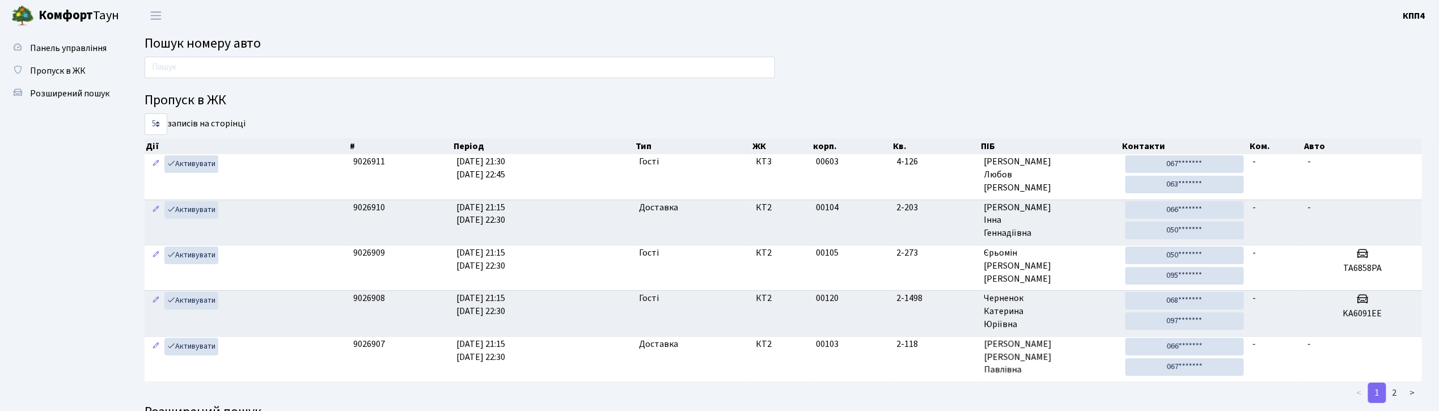 Image resolution: width=1439 pixels, height=411 pixels. I want to click on span: Пропуск в ЖК, so click(58, 71).